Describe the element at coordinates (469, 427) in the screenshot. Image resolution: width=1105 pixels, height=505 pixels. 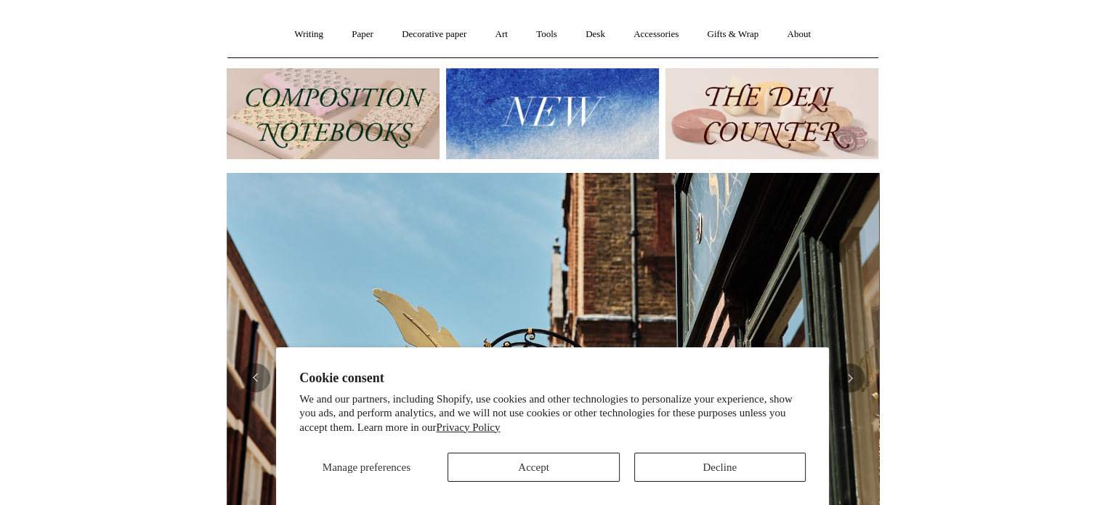
I see `a: Privacy Policy` at that location.